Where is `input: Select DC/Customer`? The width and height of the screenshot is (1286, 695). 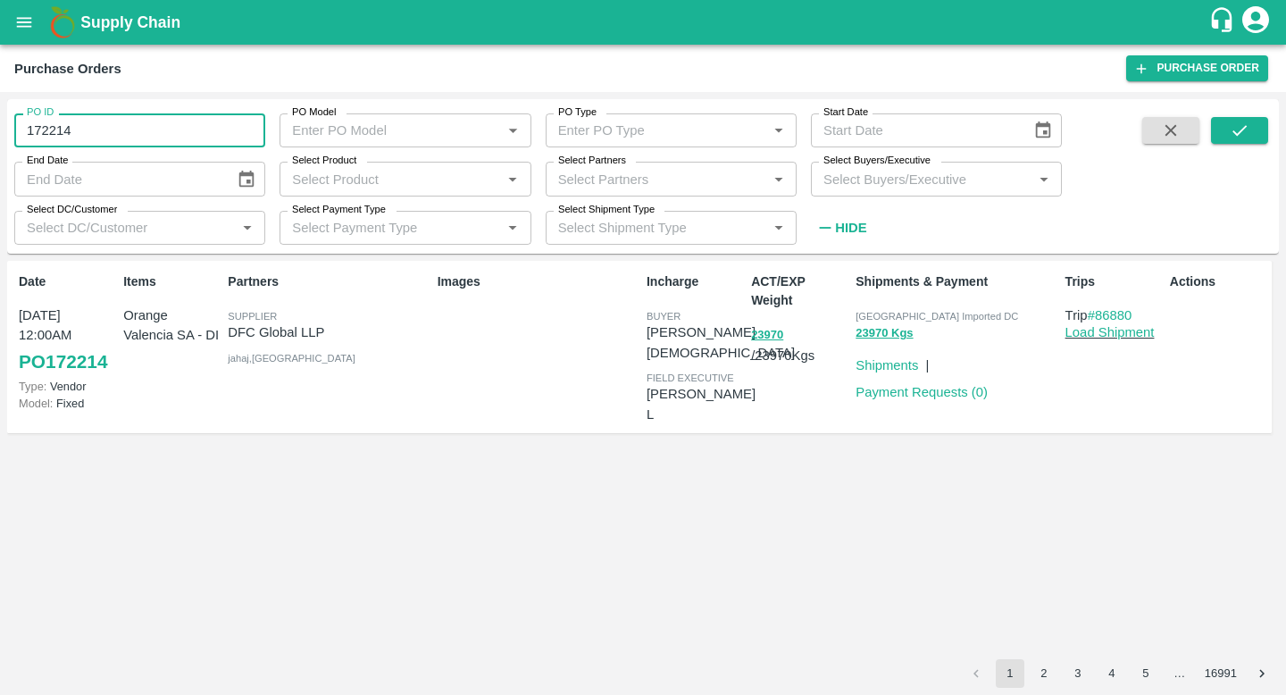
input: Select DC/Customer is located at coordinates (125, 228).